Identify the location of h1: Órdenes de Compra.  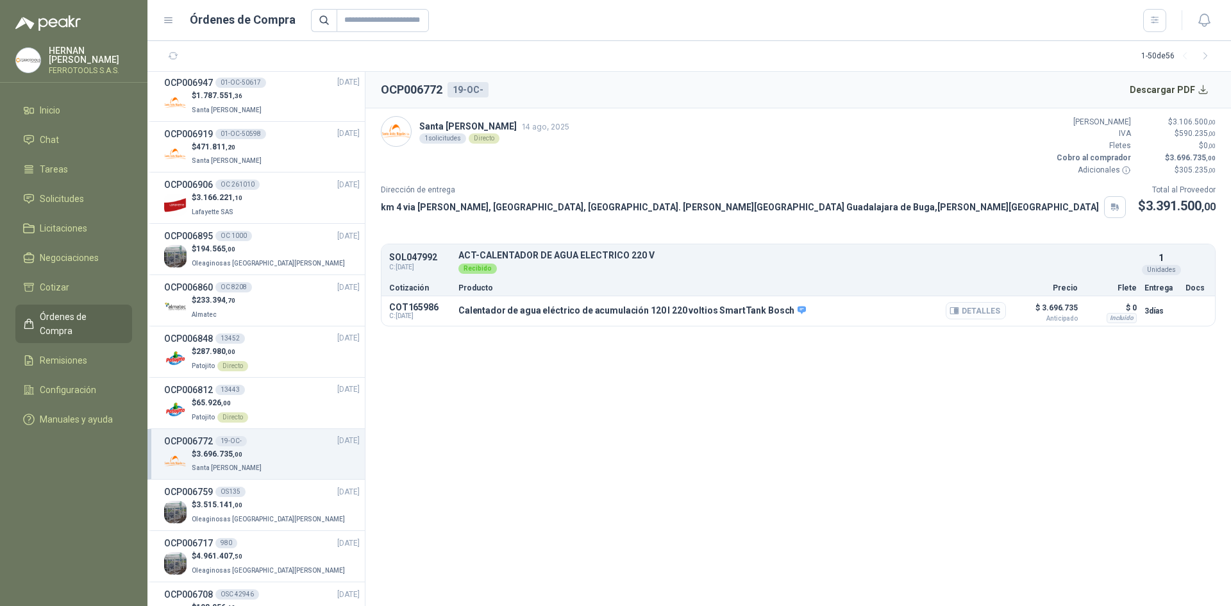
(242, 20).